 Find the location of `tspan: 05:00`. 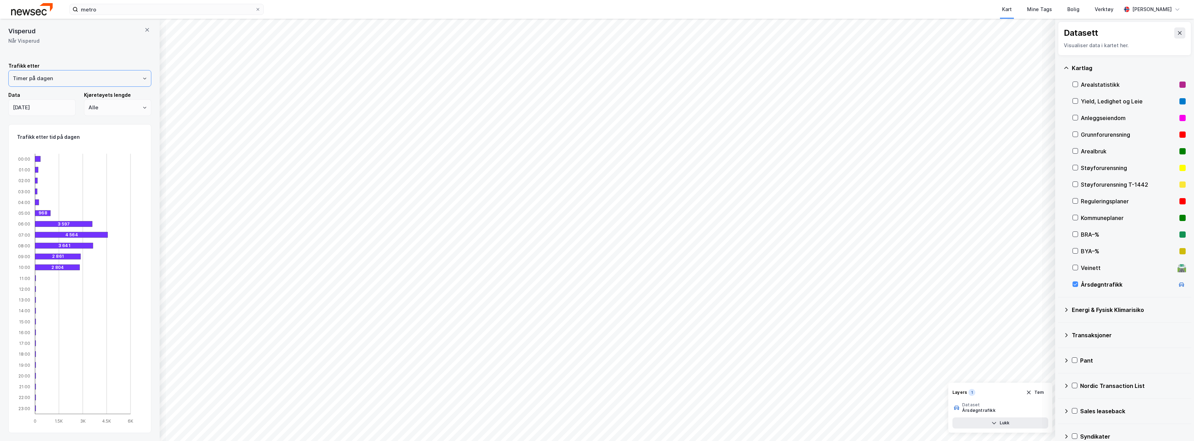

tspan: 05:00 is located at coordinates (24, 213).